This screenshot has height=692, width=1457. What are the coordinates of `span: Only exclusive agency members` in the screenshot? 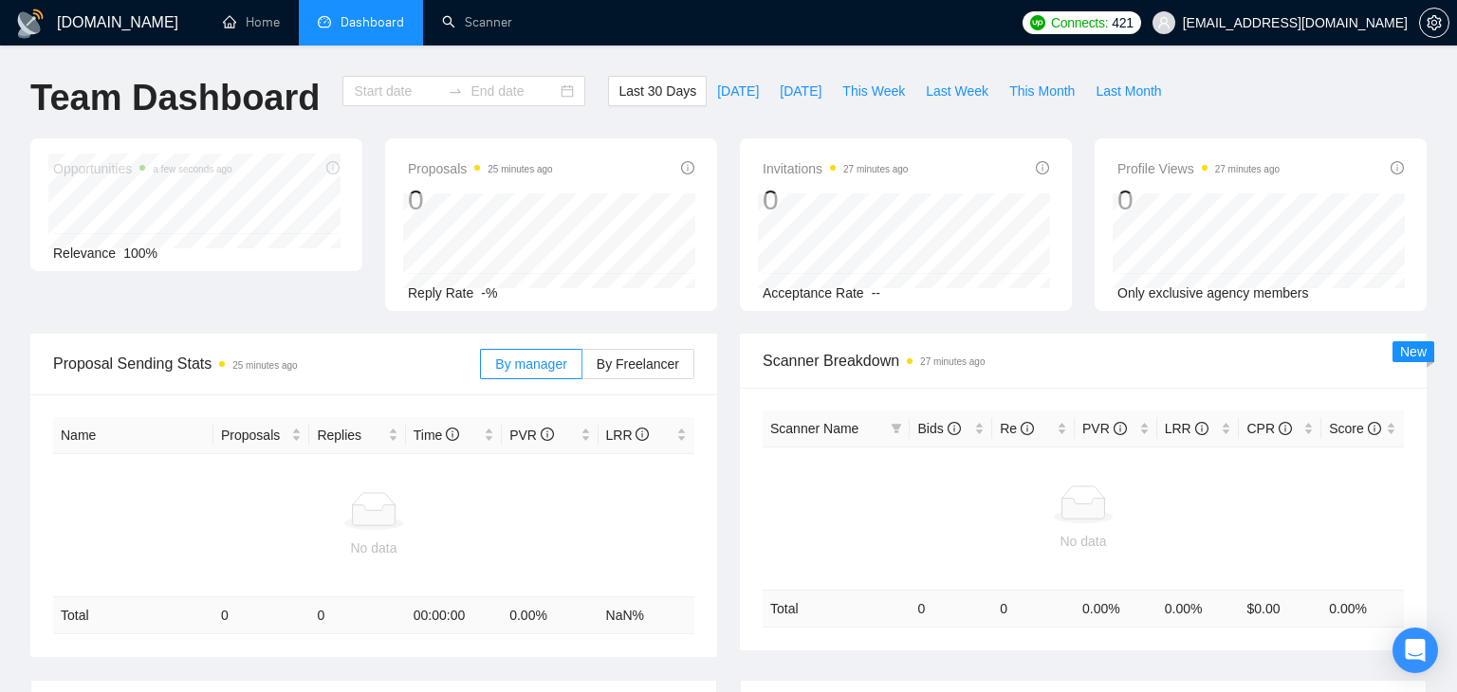 It's located at (1213, 293).